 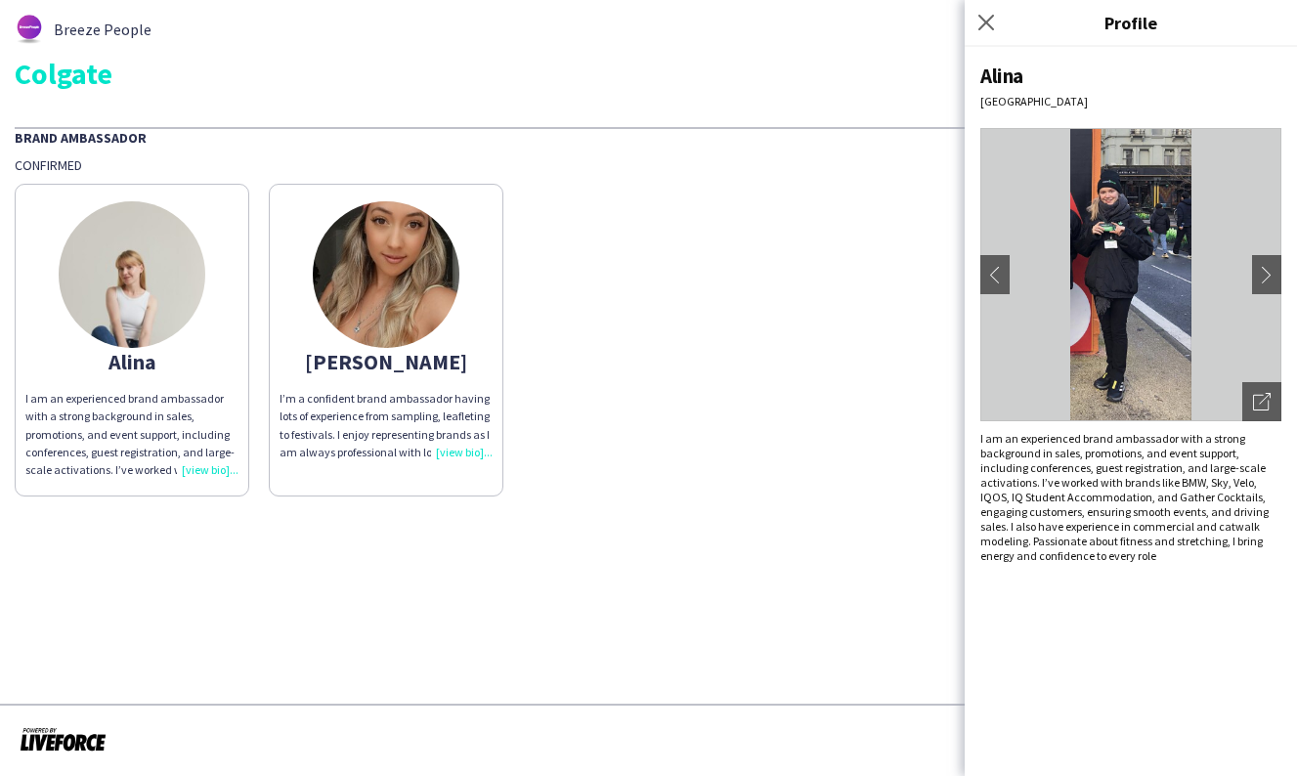 What do you see at coordinates (63, 739) in the screenshot?
I see `img: Powered by Liveforce` at bounding box center [63, 739].